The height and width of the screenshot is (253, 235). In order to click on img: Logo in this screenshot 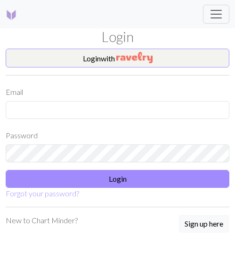, I will do `click(11, 15)`.